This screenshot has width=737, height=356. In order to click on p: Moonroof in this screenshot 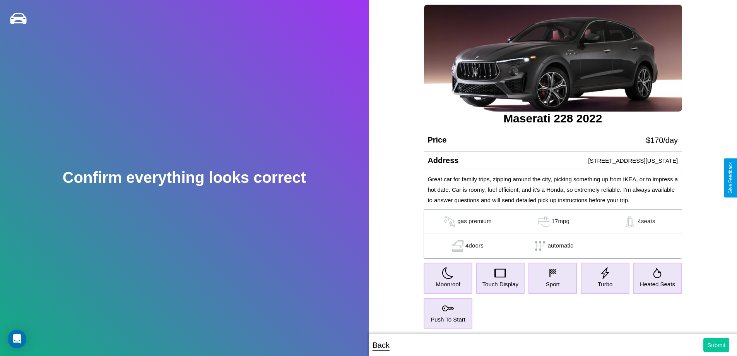, I will do `click(448, 284)`.